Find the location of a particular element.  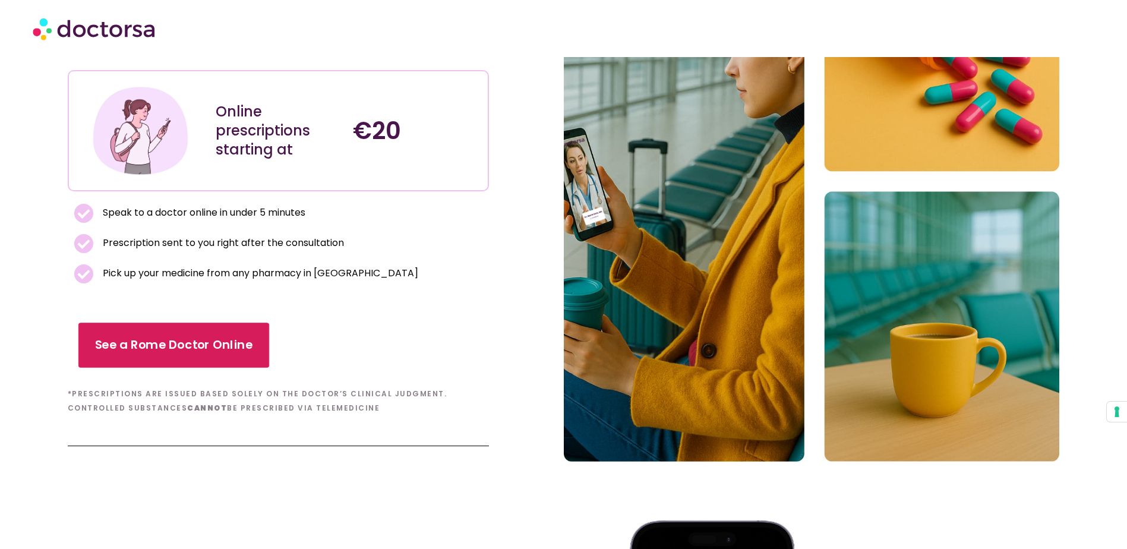

span: Speak to a doctor online in under 5 minutes is located at coordinates (203, 213).